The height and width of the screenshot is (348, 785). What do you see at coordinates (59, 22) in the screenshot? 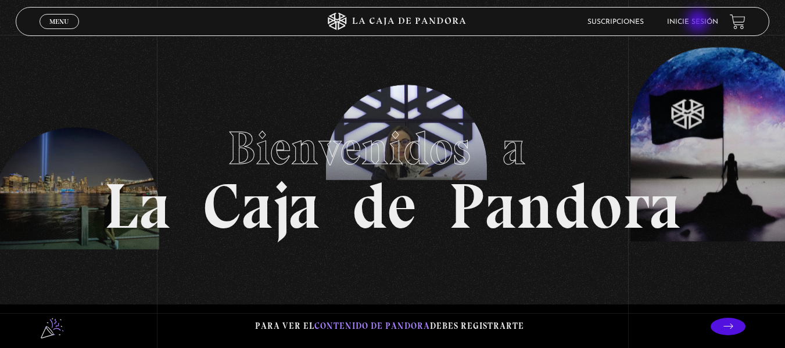
I see `span: Menu` at bounding box center [59, 22].